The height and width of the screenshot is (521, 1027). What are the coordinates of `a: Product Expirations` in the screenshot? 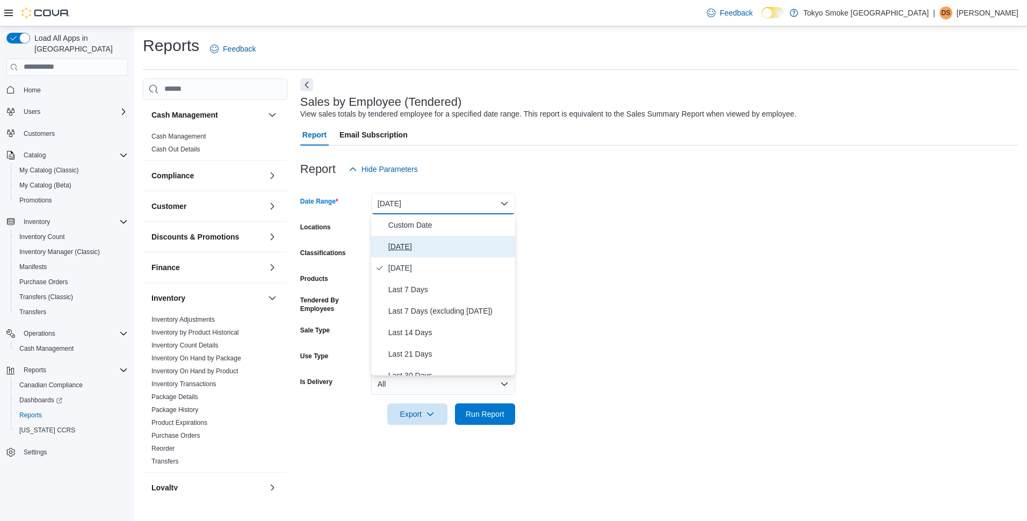 It's located at (179, 423).